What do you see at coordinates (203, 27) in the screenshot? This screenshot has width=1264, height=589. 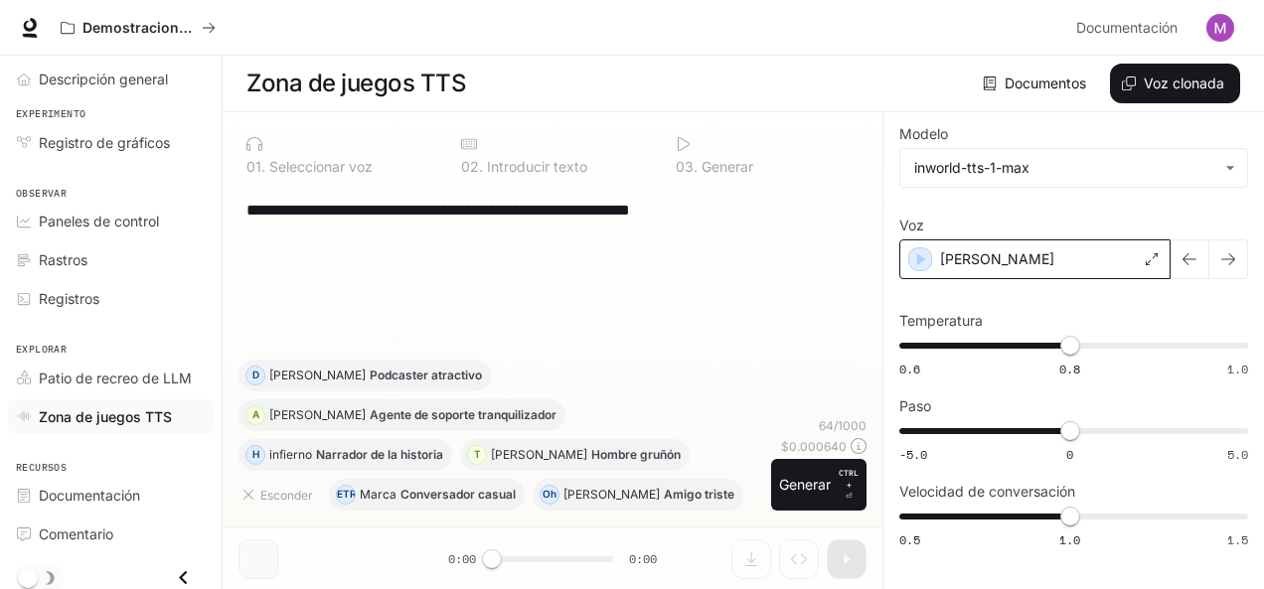 I see `font: Demostraciones de IA en el mundo` at bounding box center [203, 27].